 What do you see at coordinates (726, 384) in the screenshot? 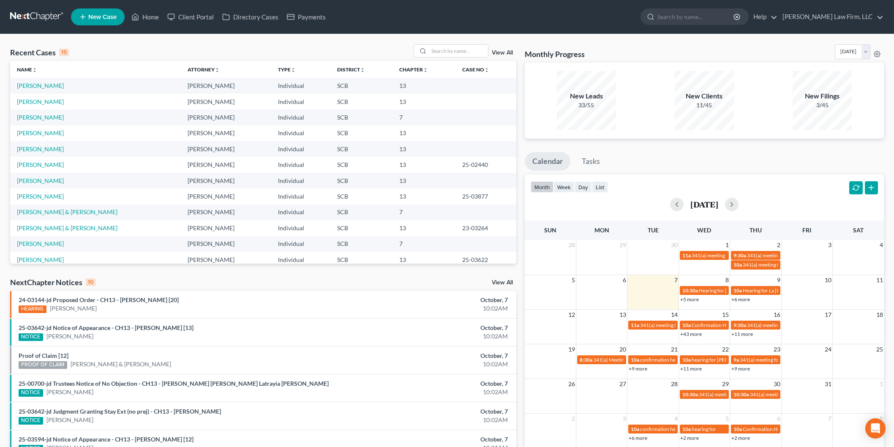
I see `span: 29` at bounding box center [726, 384].